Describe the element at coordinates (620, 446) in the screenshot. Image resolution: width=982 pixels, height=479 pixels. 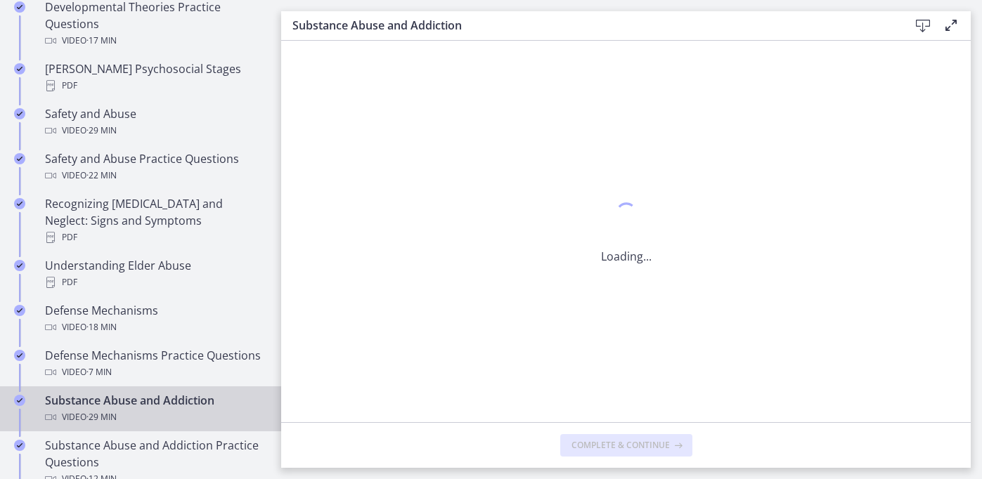
I see `span: Complete & continue` at that location.